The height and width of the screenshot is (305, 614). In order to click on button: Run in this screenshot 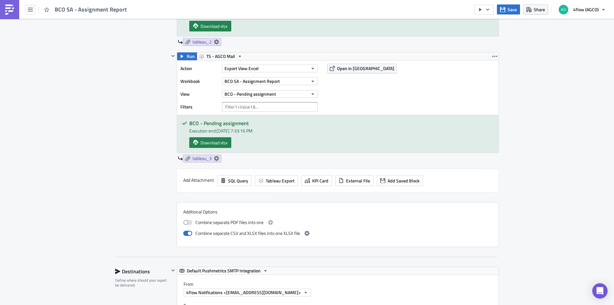, I will do `click(187, 56)`.